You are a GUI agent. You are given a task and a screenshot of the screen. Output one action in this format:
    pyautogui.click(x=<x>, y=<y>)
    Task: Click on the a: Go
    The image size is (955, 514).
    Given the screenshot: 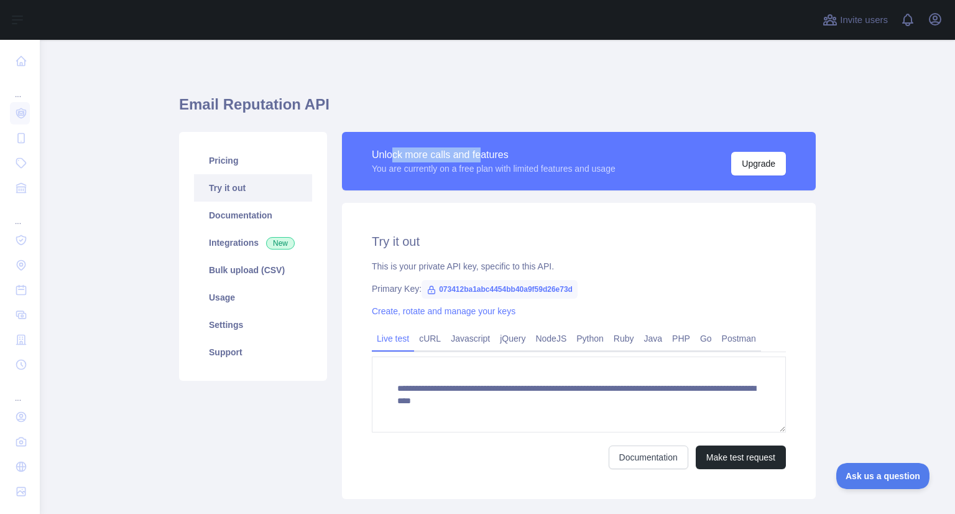 What is the action you would take?
    pyautogui.click(x=706, y=338)
    